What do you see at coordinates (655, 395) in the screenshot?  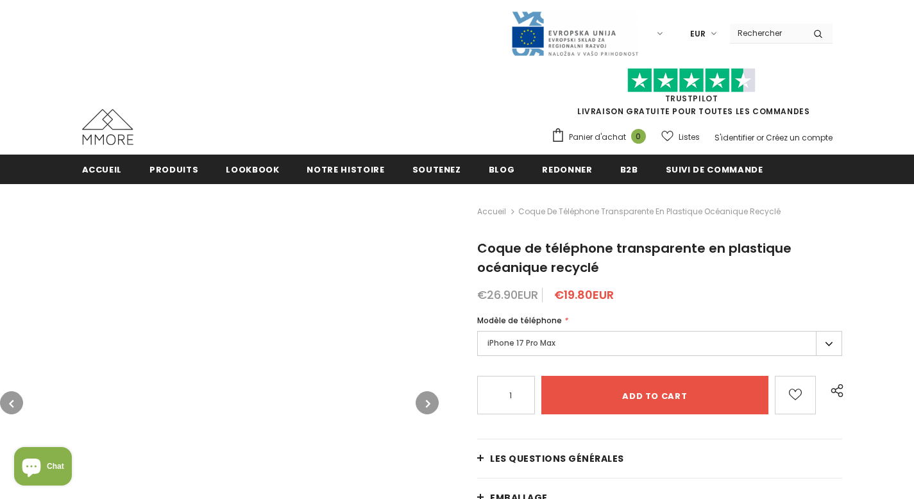 I see `input: Add to cart` at bounding box center [655, 395].